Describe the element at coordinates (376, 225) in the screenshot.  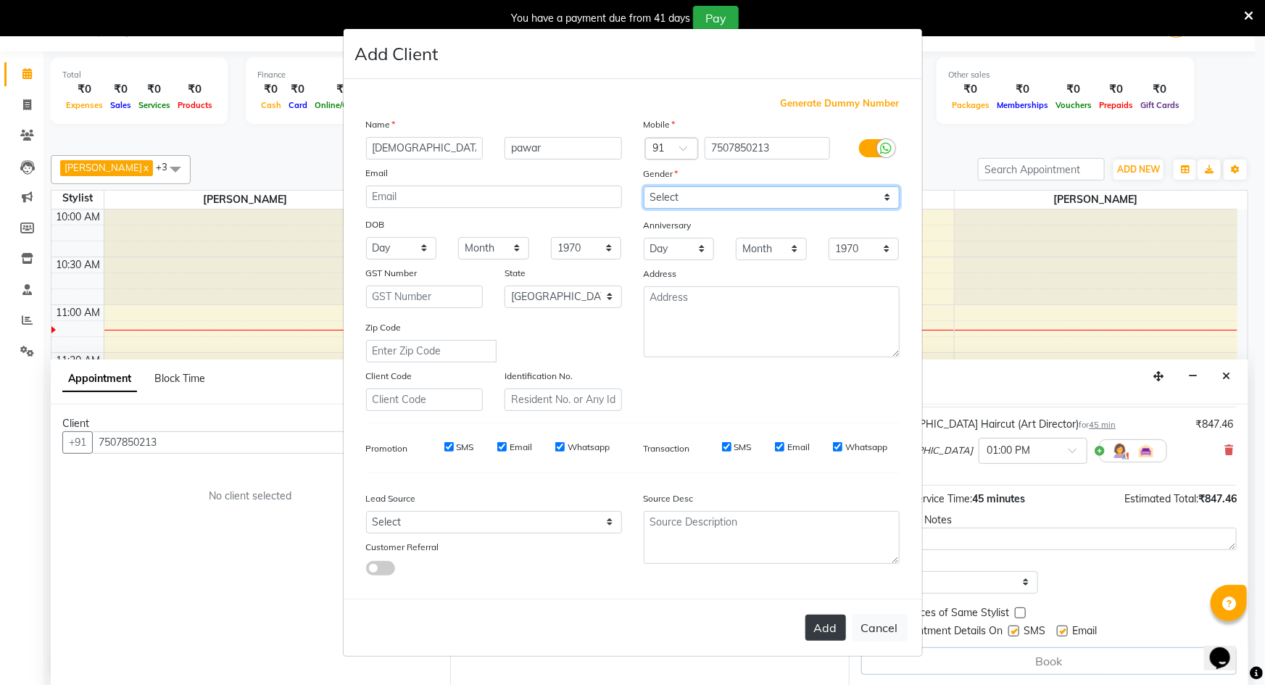
I see `label: DOB` at that location.